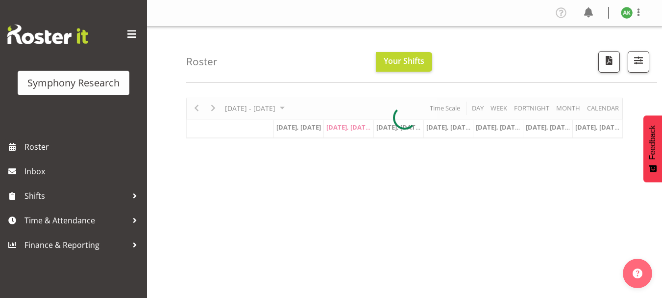 This screenshot has width=662, height=298. Describe the element at coordinates (48, 34) in the screenshot. I see `img: Rosterit website logo` at that location.